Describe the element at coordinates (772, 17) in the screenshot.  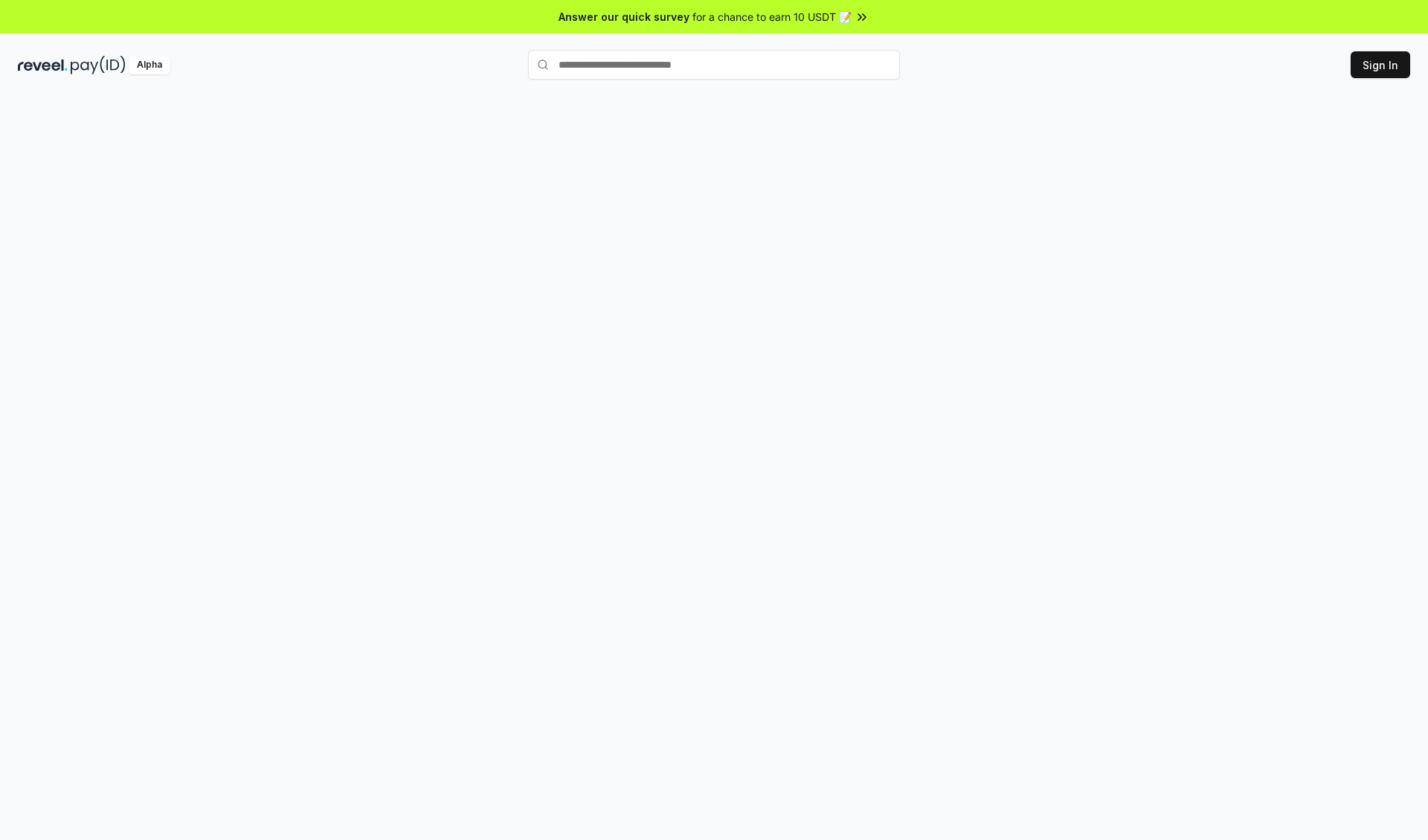
I see `span: for a chance to earn 10 USDT 📝` at that location.